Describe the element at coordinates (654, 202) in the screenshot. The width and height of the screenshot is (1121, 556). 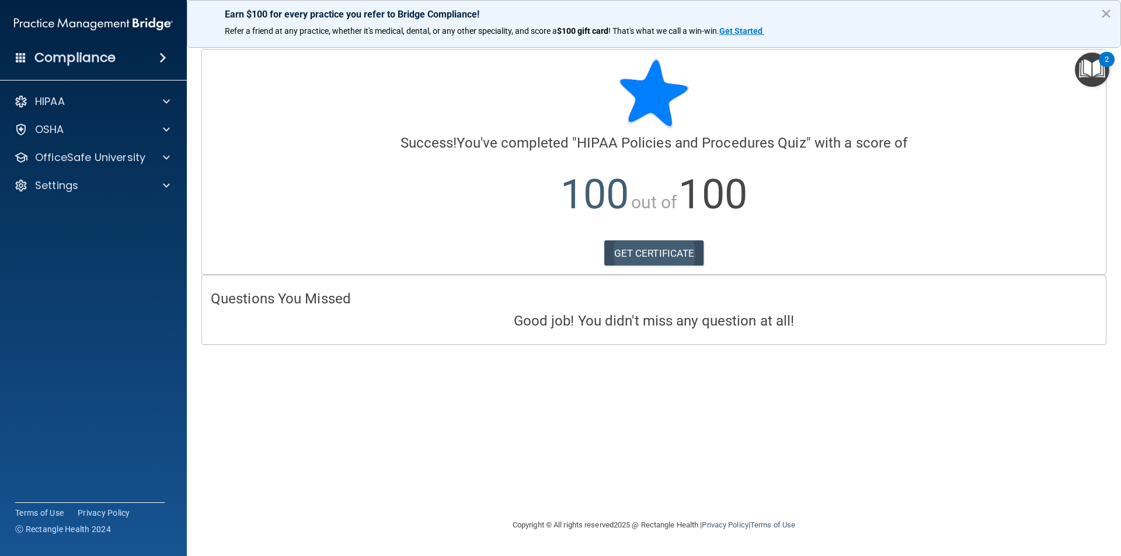
I see `span: out of` at that location.